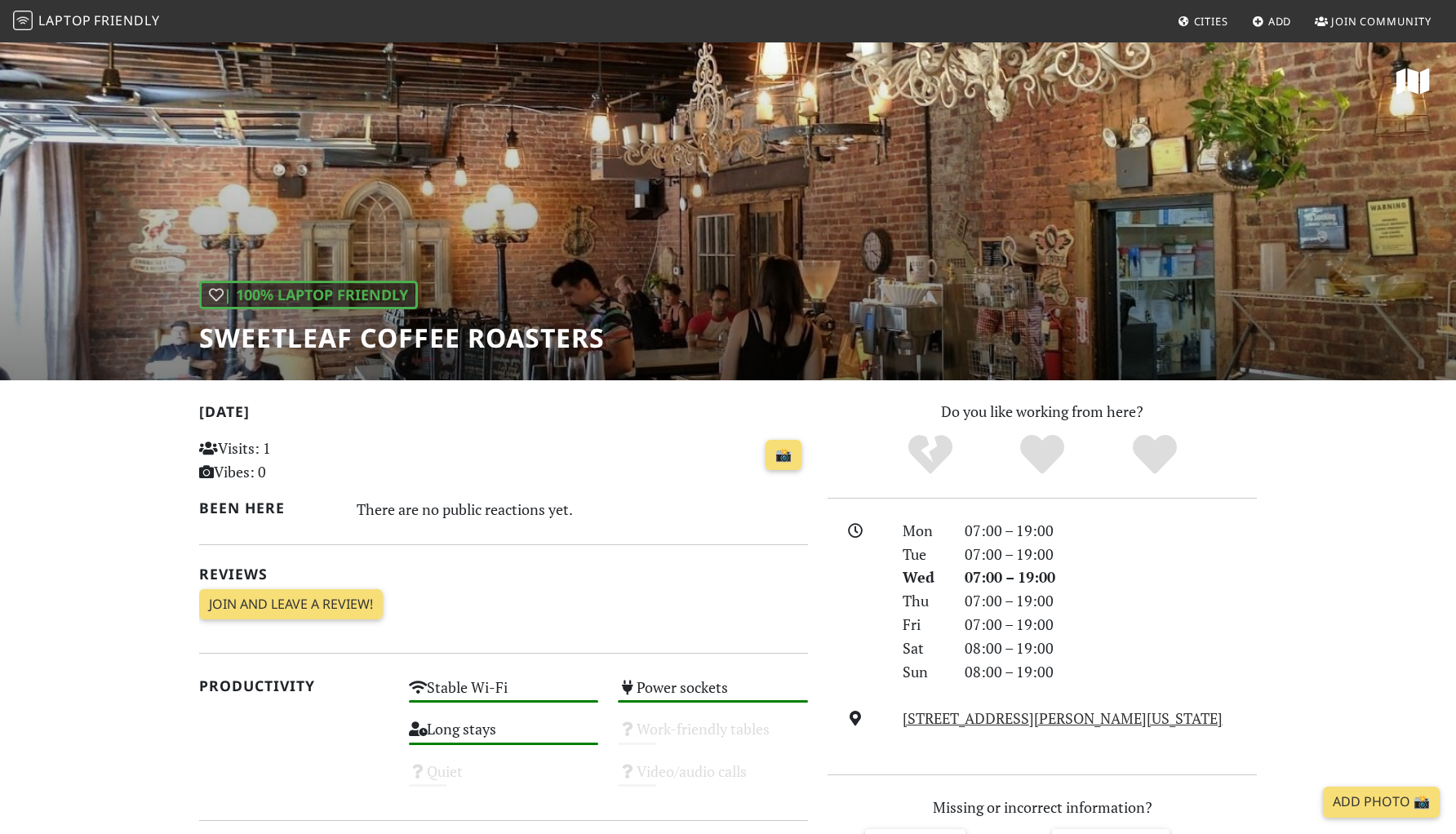  What do you see at coordinates (1042, 411) in the screenshot?
I see `p: Do you like working from here?` at bounding box center [1042, 411].